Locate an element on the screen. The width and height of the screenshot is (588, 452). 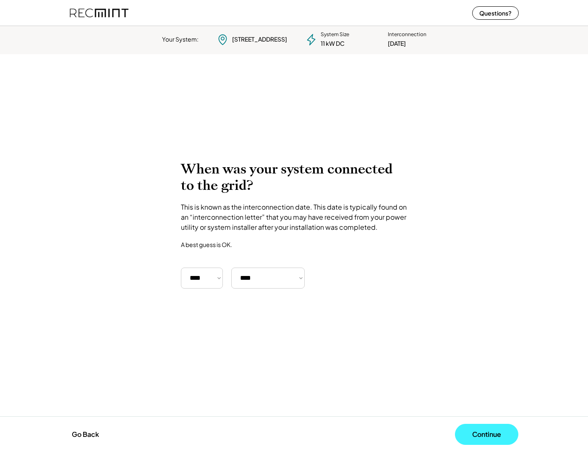
div: System Size is located at coordinates (335, 34).